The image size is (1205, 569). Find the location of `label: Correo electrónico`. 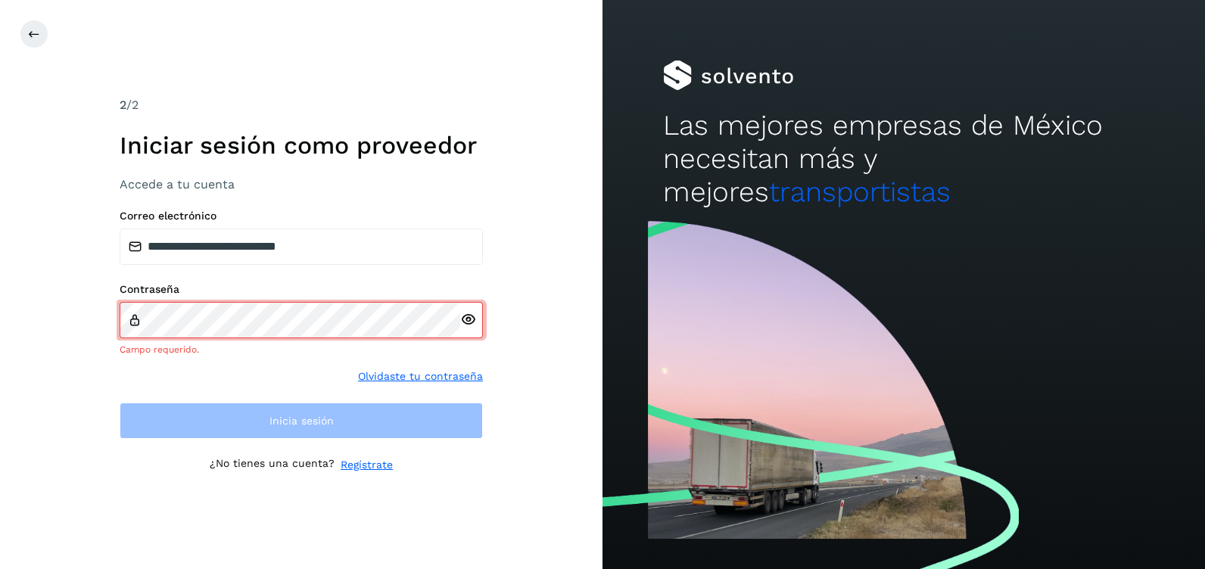

label: Correo electrónico is located at coordinates (301, 216).